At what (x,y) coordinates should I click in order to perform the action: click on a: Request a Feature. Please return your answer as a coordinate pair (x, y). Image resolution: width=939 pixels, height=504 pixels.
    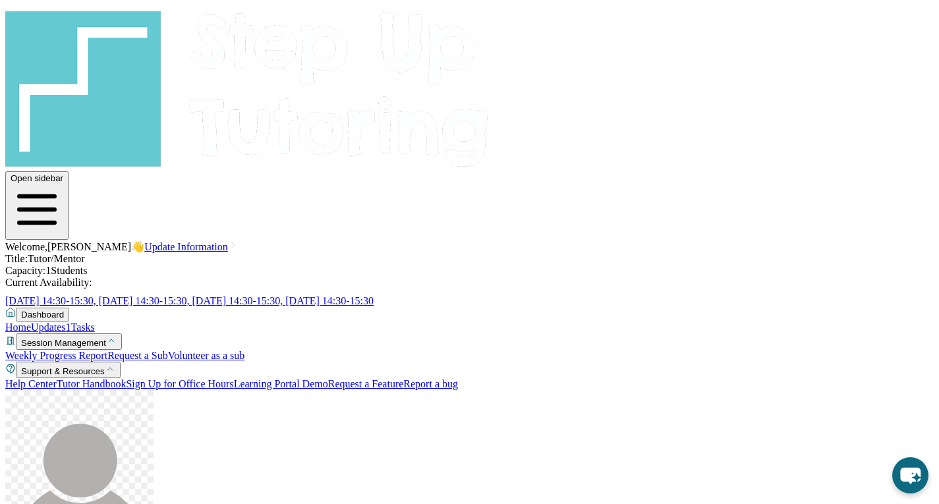
    Looking at the image, I should click on (366, 384).